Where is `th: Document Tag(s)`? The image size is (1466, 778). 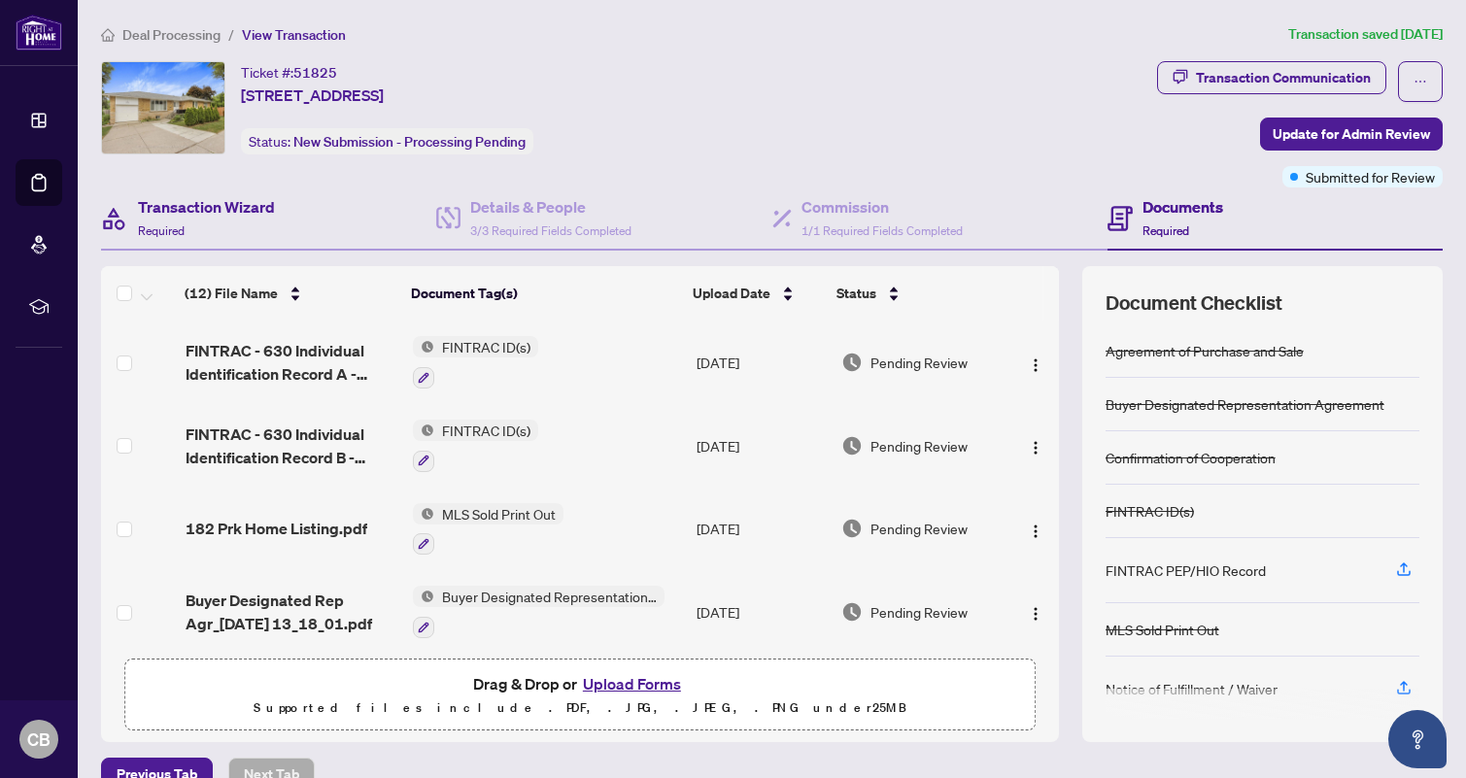
th: Document Tag(s) is located at coordinates (544, 293).